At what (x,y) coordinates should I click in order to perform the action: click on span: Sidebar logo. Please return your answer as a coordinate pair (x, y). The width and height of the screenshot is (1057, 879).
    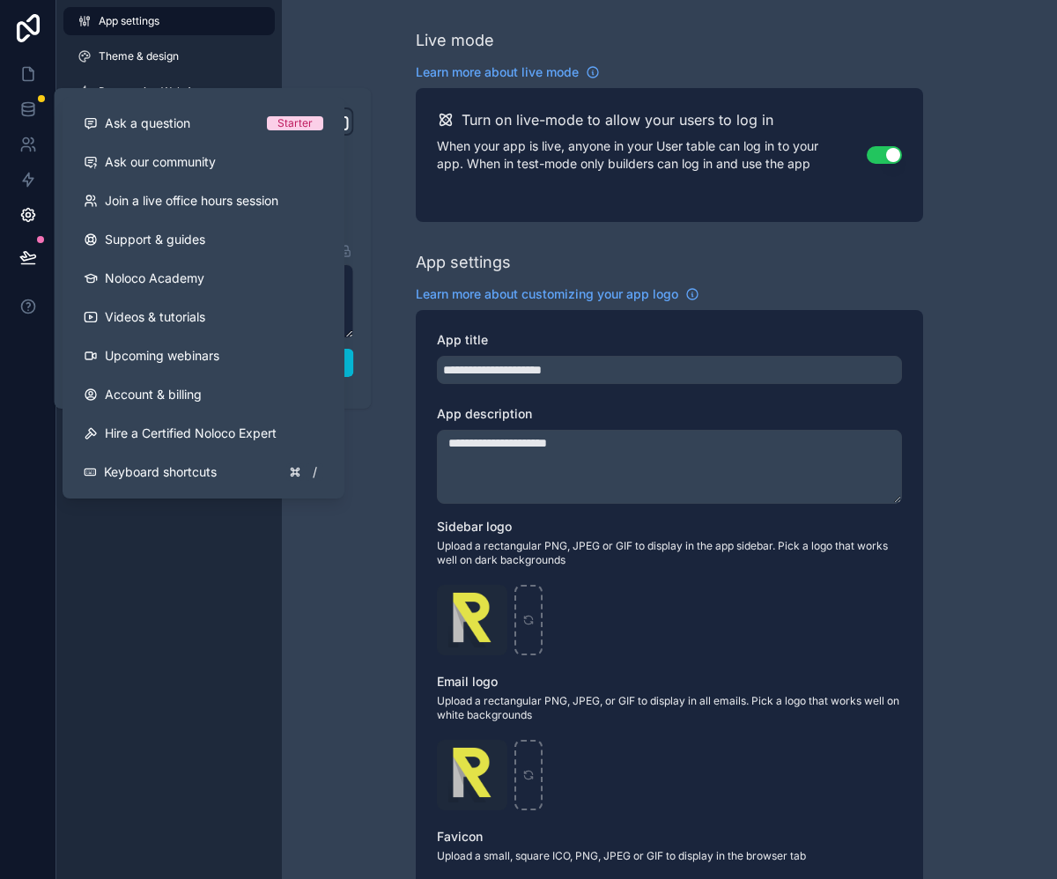
    Looking at the image, I should click on (474, 526).